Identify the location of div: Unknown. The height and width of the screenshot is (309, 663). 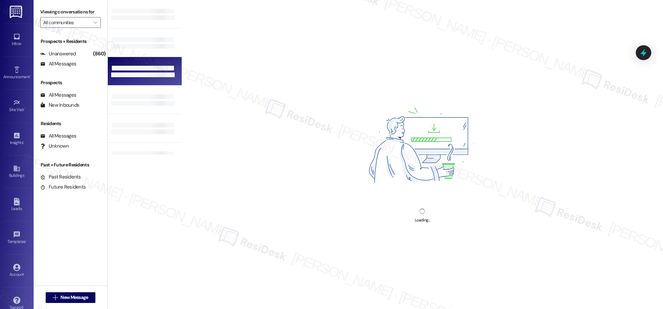
(54, 146).